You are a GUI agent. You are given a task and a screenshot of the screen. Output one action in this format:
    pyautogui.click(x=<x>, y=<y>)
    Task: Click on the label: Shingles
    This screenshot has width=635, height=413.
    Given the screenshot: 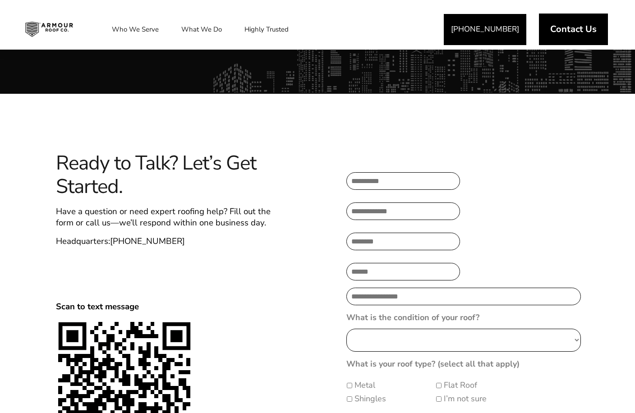 What is the action you would take?
    pyautogui.click(x=370, y=399)
    